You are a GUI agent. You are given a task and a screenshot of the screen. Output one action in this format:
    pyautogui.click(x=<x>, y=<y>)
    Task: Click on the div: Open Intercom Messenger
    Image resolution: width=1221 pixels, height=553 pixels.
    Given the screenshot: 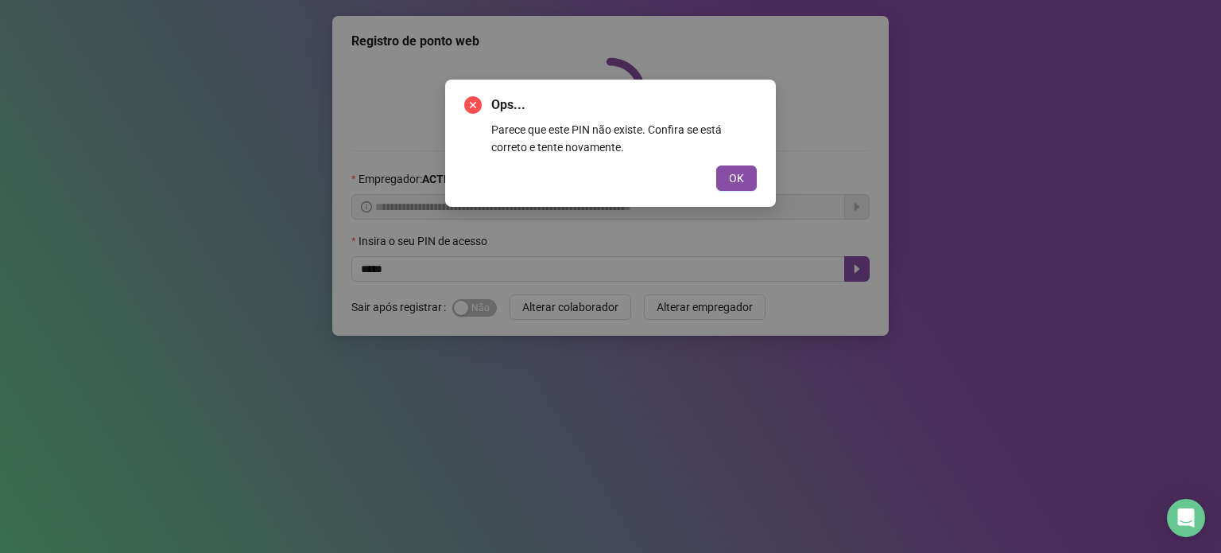 What is the action you would take?
    pyautogui.click(x=1186, y=518)
    